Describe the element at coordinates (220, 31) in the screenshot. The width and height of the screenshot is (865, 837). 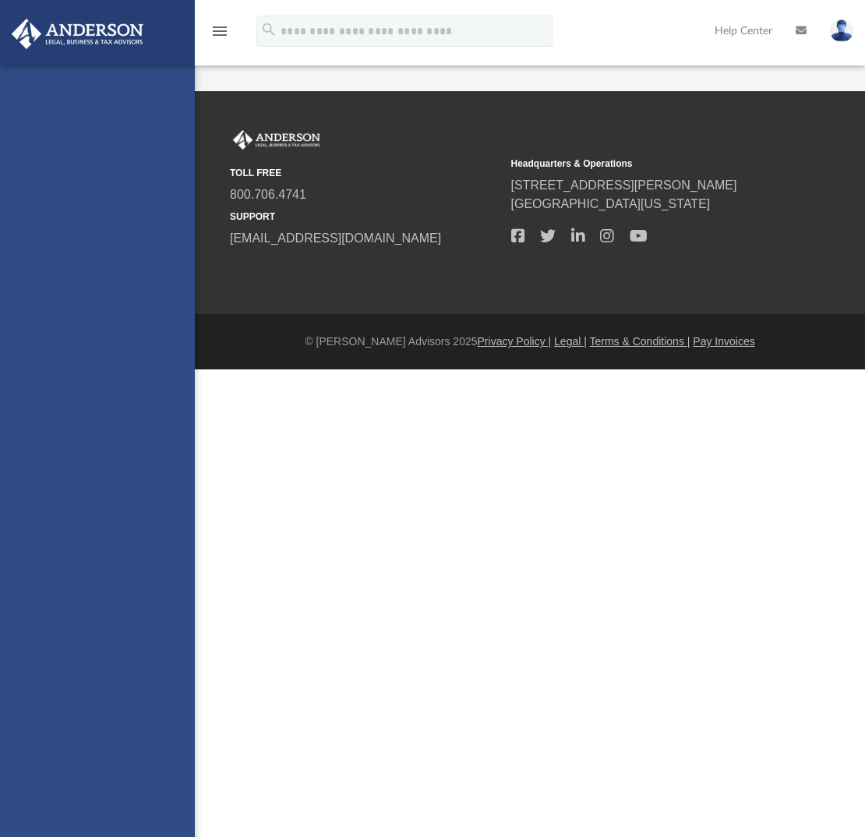
I see `i: menu` at that location.